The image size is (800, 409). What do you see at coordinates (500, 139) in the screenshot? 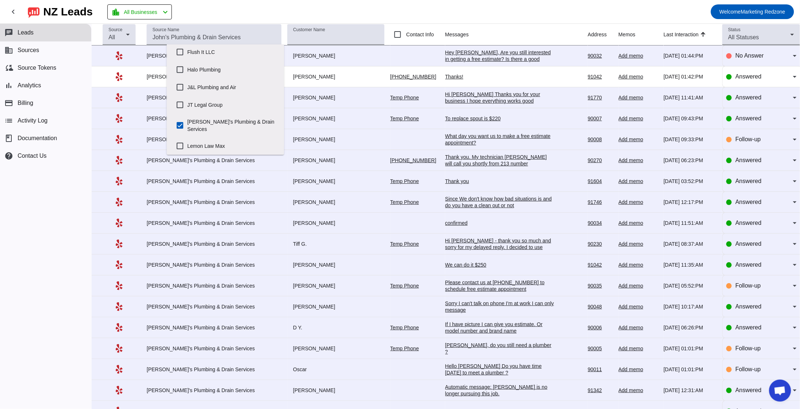
I see `div: What day you want us to make a free estimate appointment?` at bounding box center [500, 139].